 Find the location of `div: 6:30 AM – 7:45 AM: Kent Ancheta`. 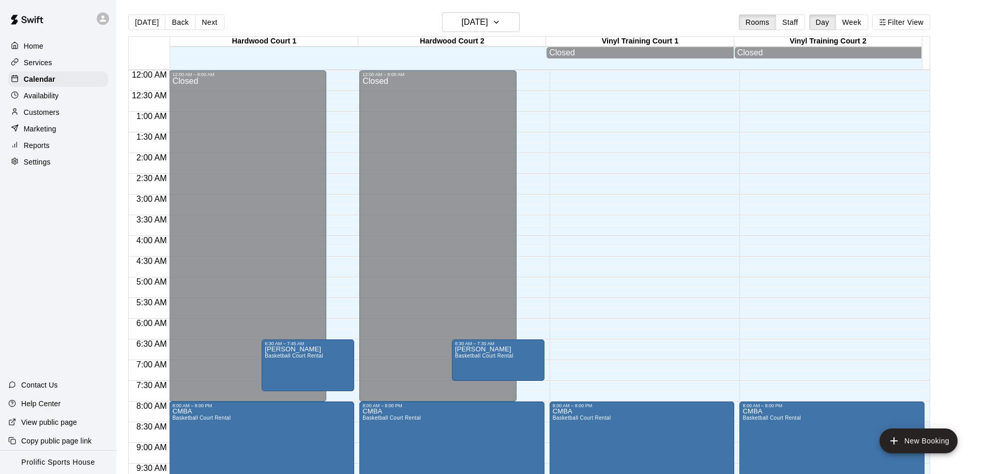

div: 6:30 AM – 7:45 AM: Kent Ancheta is located at coordinates (308, 365).